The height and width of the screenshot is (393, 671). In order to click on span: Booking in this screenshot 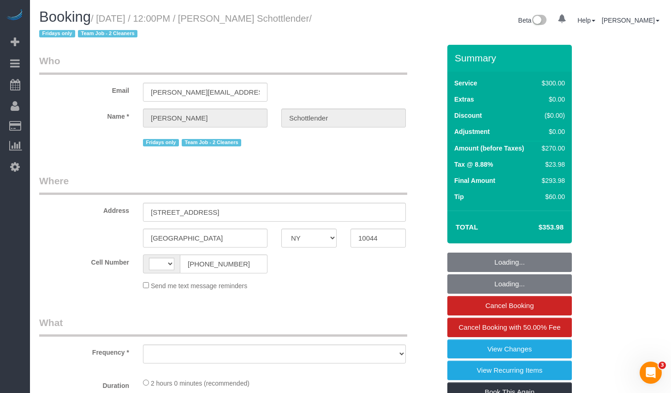, I will do `click(65, 17)`.